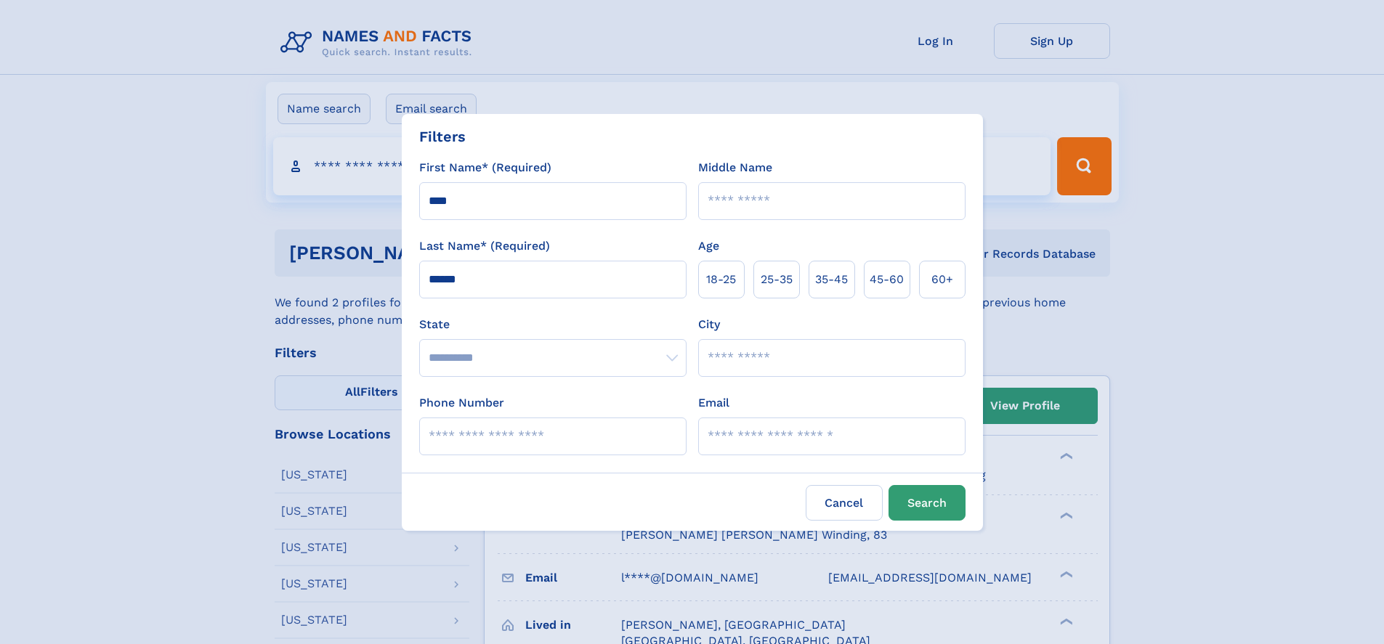 Image resolution: width=1384 pixels, height=644 pixels. Describe the element at coordinates (714, 403) in the screenshot. I see `label: Email` at that location.